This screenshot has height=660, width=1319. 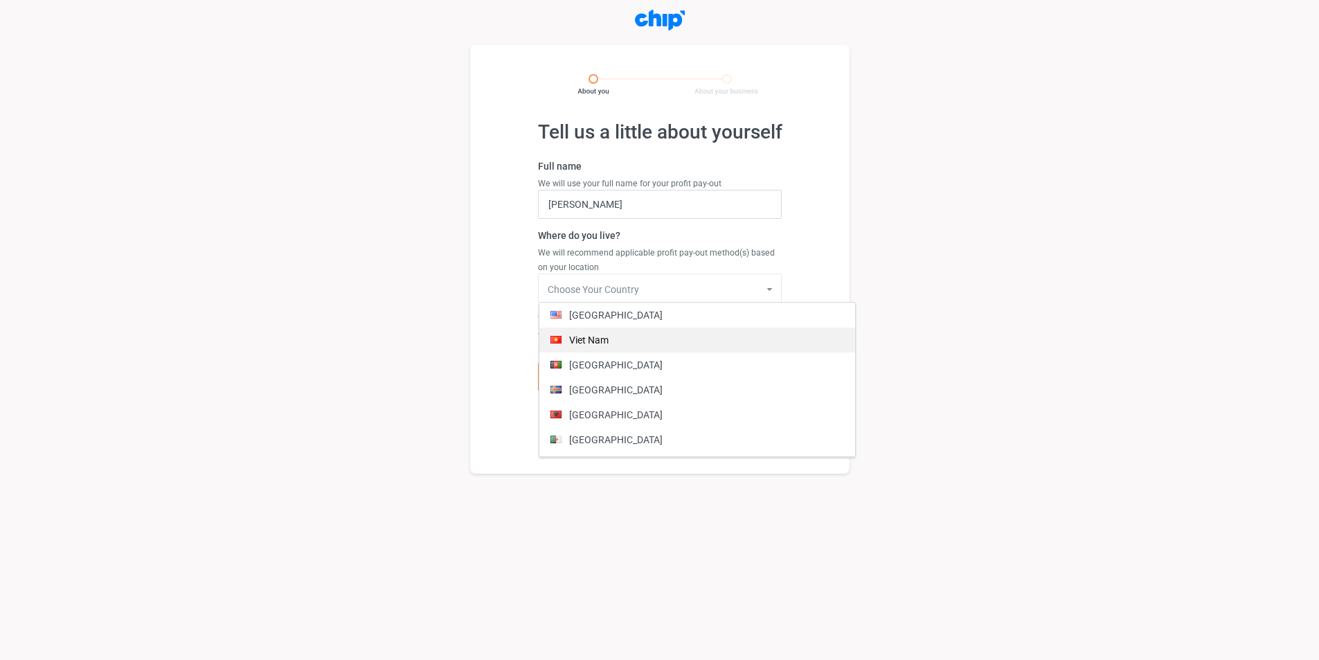 What do you see at coordinates (654, 343) in the screenshot?
I see `span: We will send you email tutorials and support in your preferred language.` at bounding box center [654, 343].